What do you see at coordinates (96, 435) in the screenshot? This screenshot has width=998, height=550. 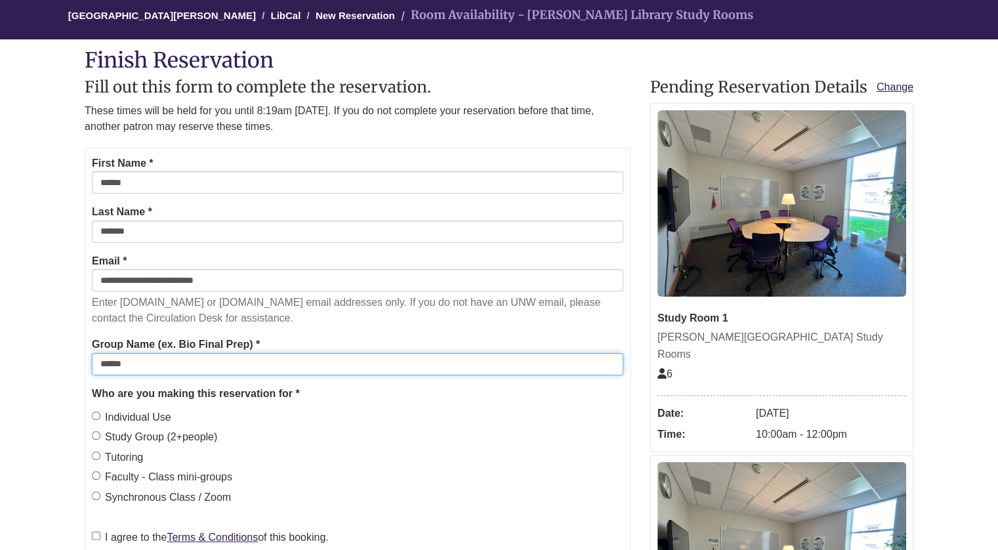 I see `input: Study Group (2+people)` at bounding box center [96, 435].